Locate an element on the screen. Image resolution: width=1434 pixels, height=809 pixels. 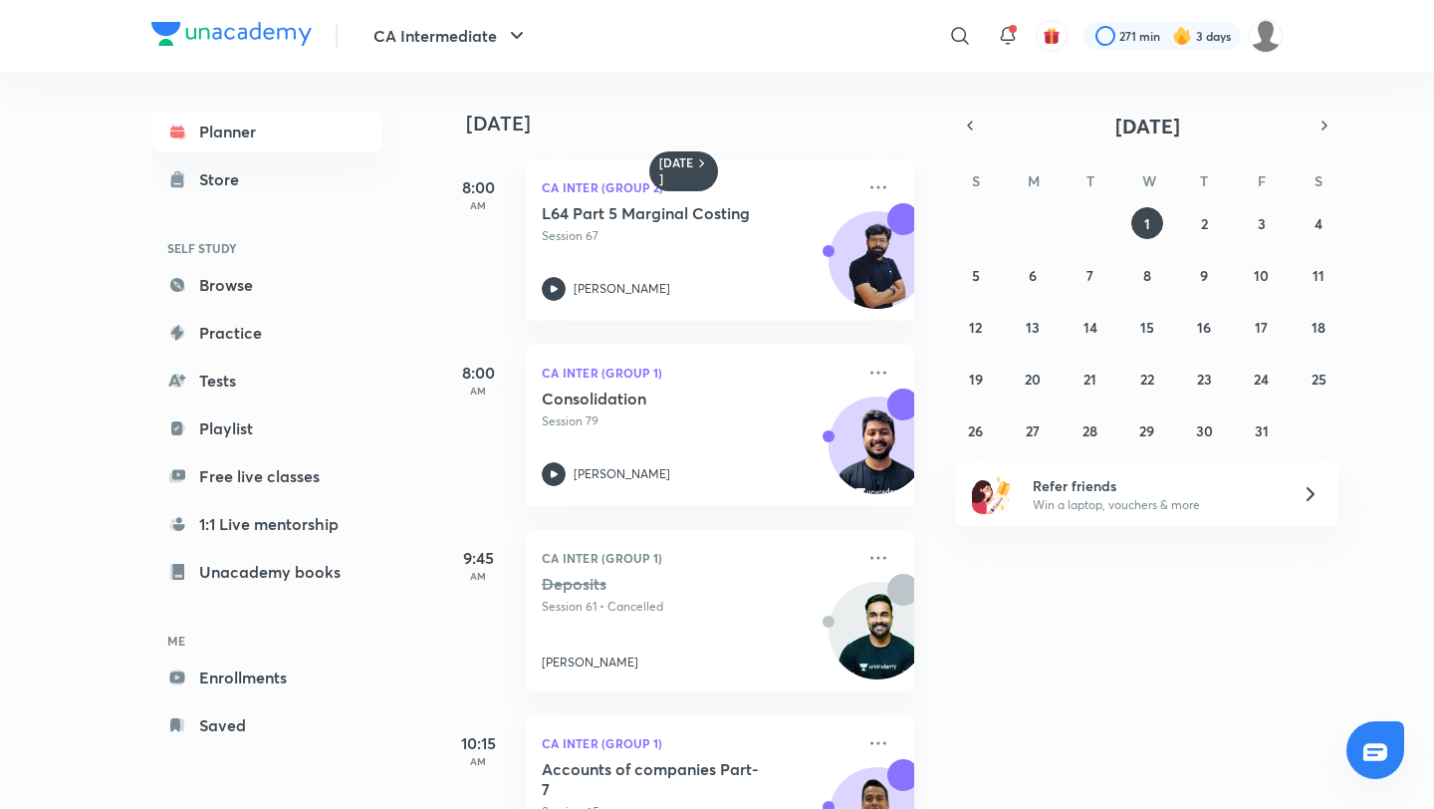
abbr: October 29, 2025 is located at coordinates (1146, 430).